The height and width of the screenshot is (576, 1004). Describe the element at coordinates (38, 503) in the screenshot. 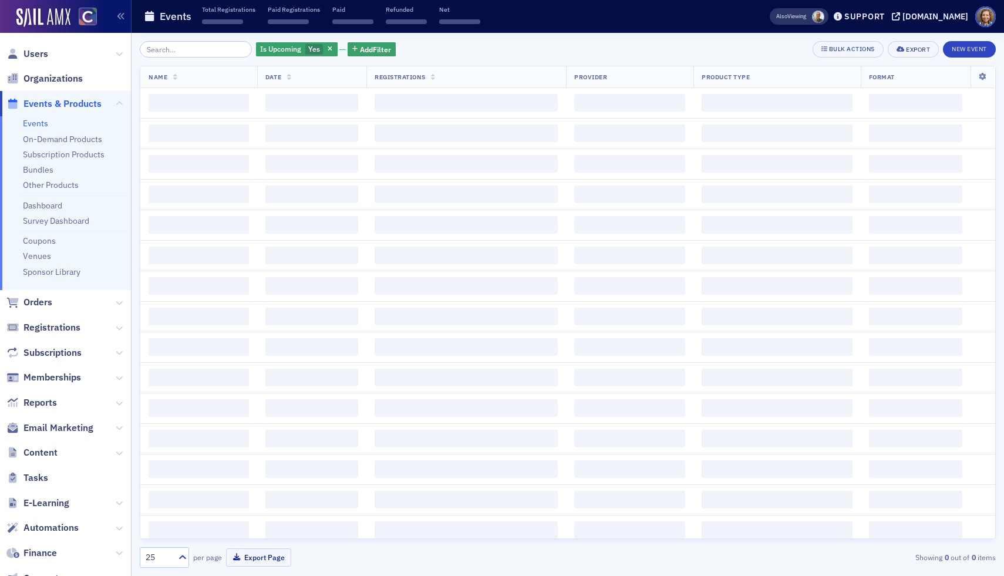

I see `a: E-Learning` at that location.